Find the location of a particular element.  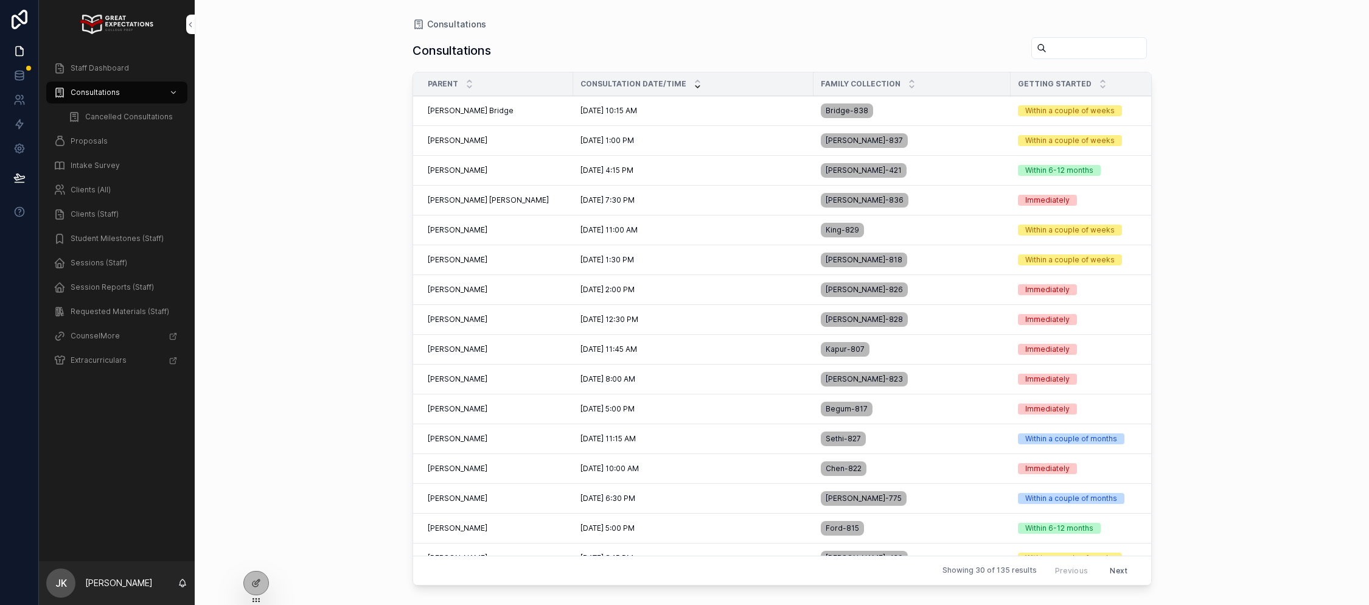

a: Consultations is located at coordinates (449, 24).